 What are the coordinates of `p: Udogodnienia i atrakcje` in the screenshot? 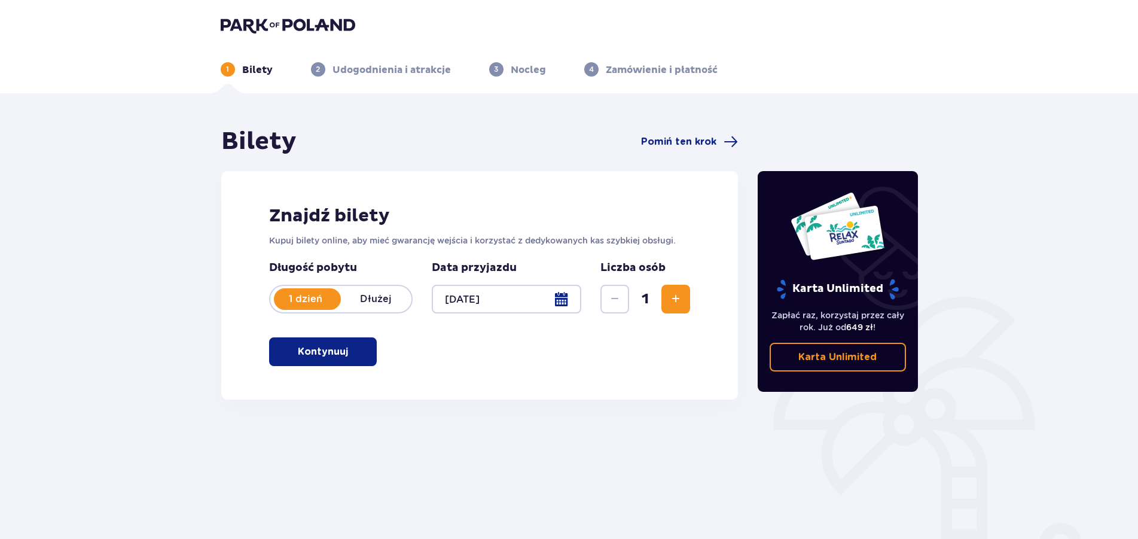 It's located at (392, 70).